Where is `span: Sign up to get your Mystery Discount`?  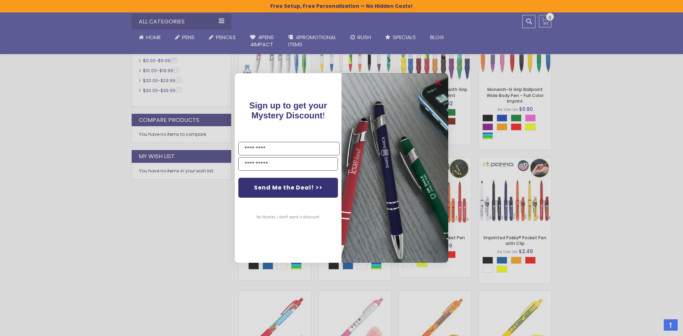 span: Sign up to get your Mystery Discount is located at coordinates (288, 110).